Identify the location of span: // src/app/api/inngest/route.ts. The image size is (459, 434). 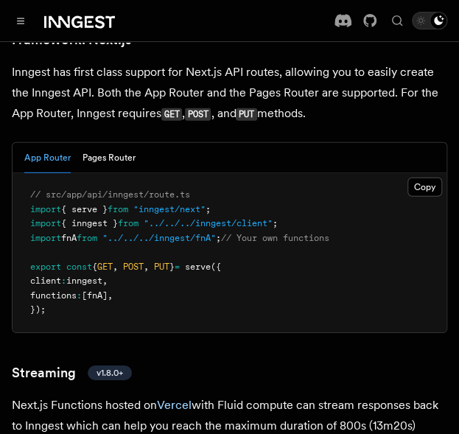
(110, 195).